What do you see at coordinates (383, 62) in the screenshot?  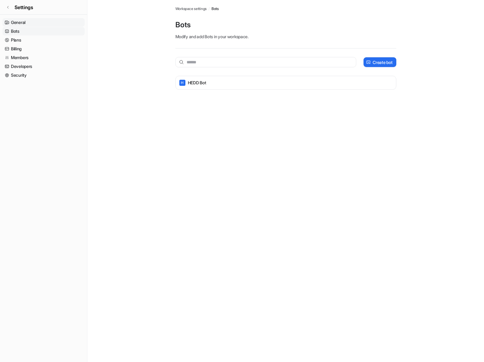 I see `p: Create bot` at bounding box center [383, 62].